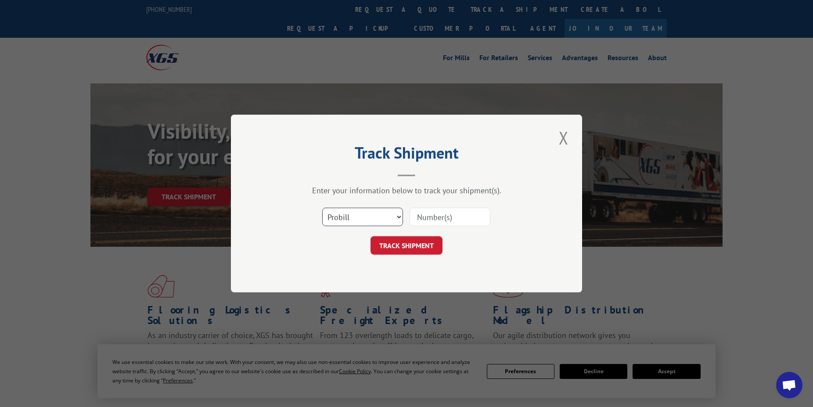  I want to click on input: Number(s), so click(450, 217).